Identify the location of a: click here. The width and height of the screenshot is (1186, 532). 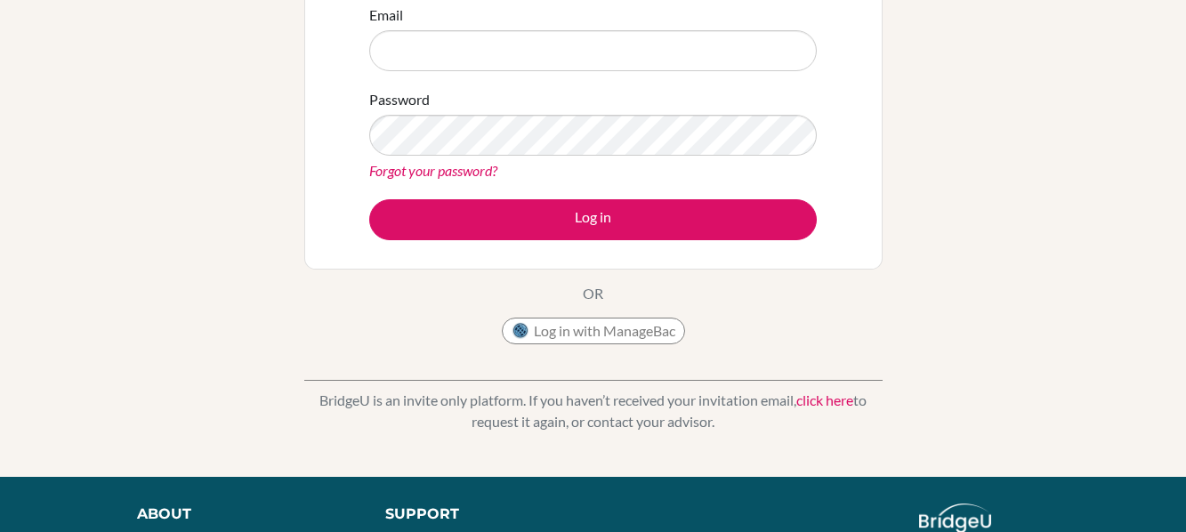
(825, 400).